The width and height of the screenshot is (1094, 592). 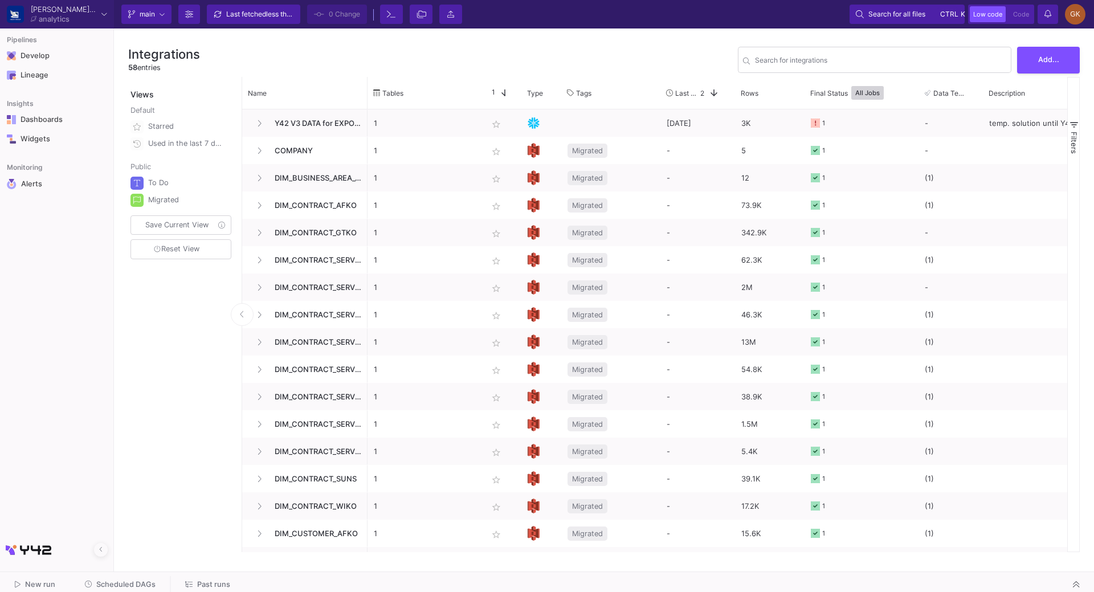 I want to click on div: 50, so click(x=770, y=561).